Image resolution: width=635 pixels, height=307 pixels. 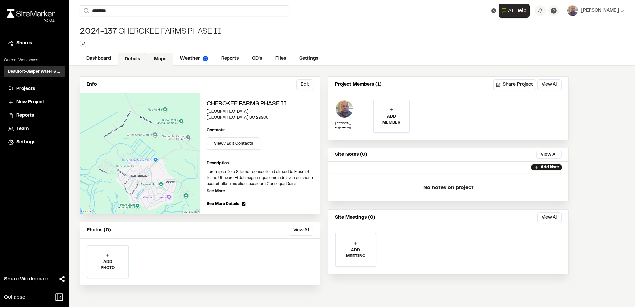 I want to click on span: Team, so click(x=22, y=129).